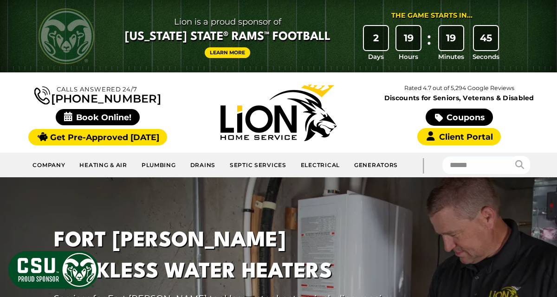  I want to click on div: 2, so click(376, 38).